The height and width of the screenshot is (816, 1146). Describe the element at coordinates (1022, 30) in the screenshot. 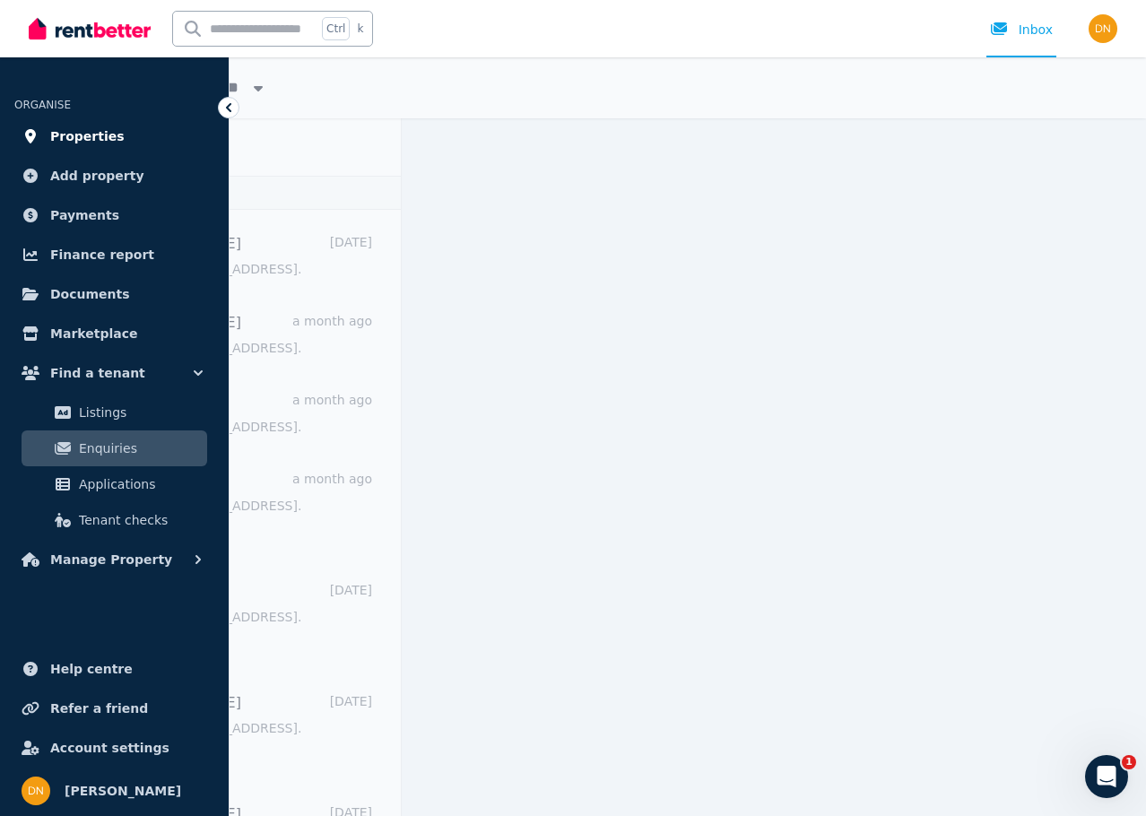

I see `div: Inbox` at that location.